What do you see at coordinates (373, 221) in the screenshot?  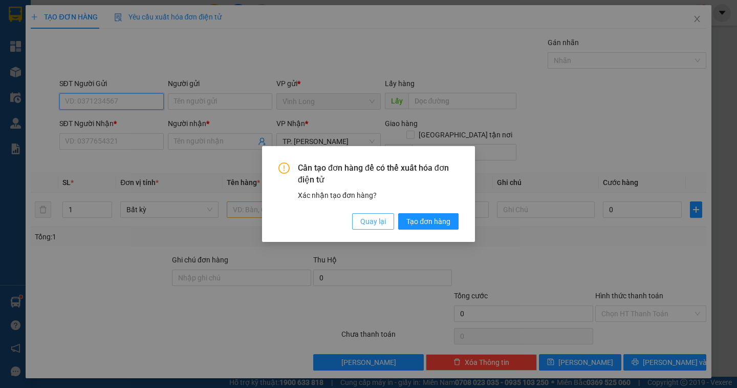 I see `button: Quay lại` at bounding box center [373, 221].